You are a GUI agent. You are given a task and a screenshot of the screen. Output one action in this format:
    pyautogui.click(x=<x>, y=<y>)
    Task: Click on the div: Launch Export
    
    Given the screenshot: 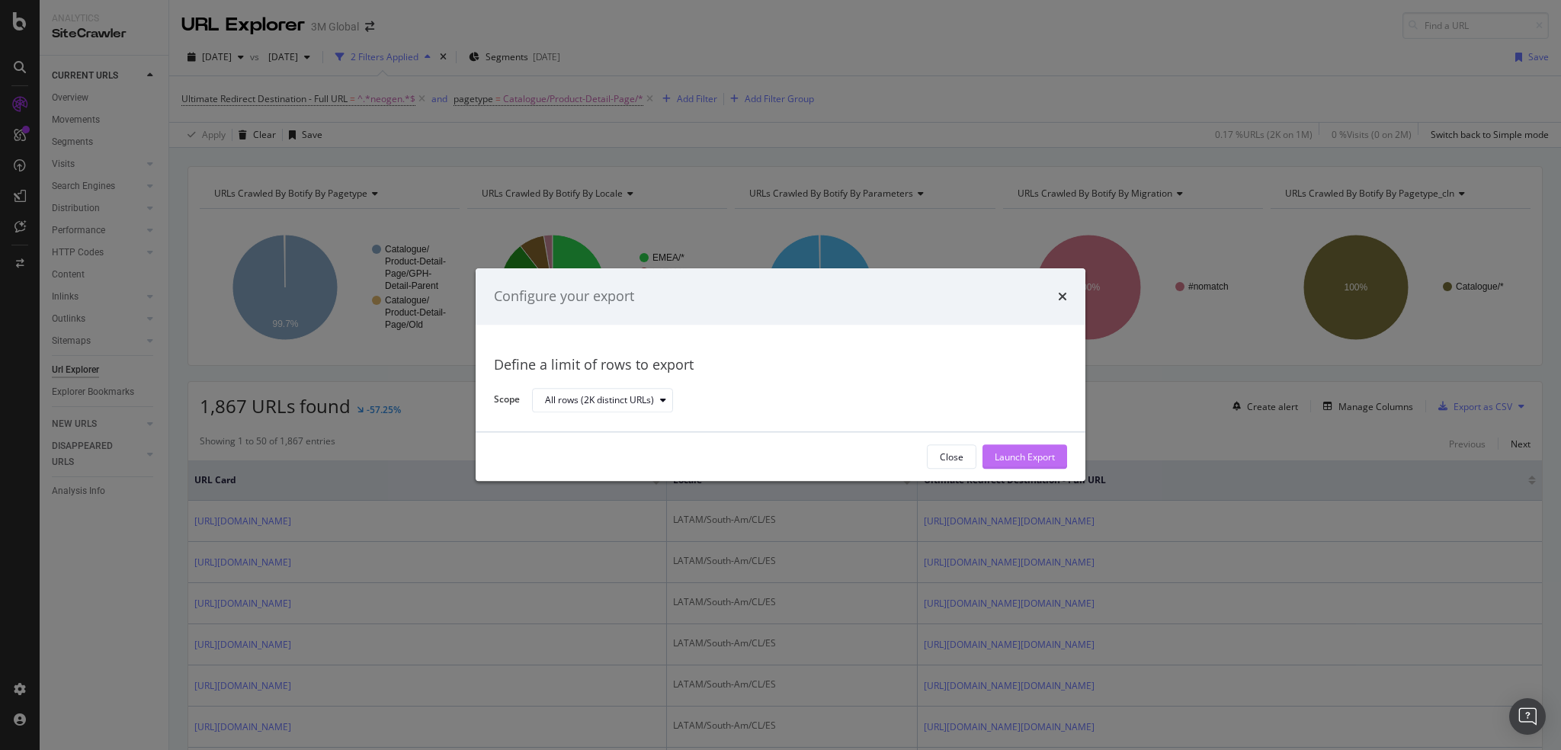 What is the action you would take?
    pyautogui.click(x=1025, y=457)
    